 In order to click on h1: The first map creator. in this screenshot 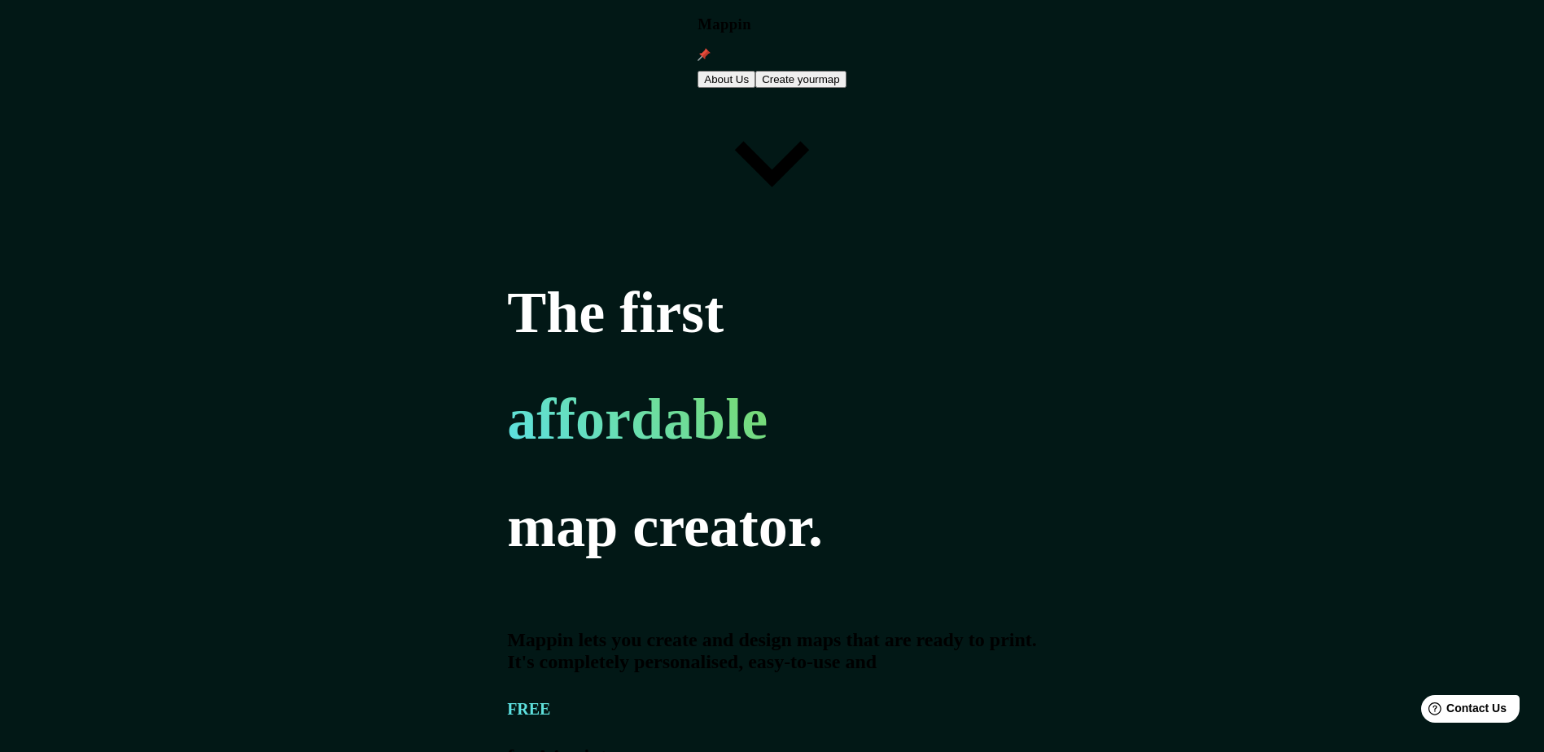, I will do `click(665, 426)`.